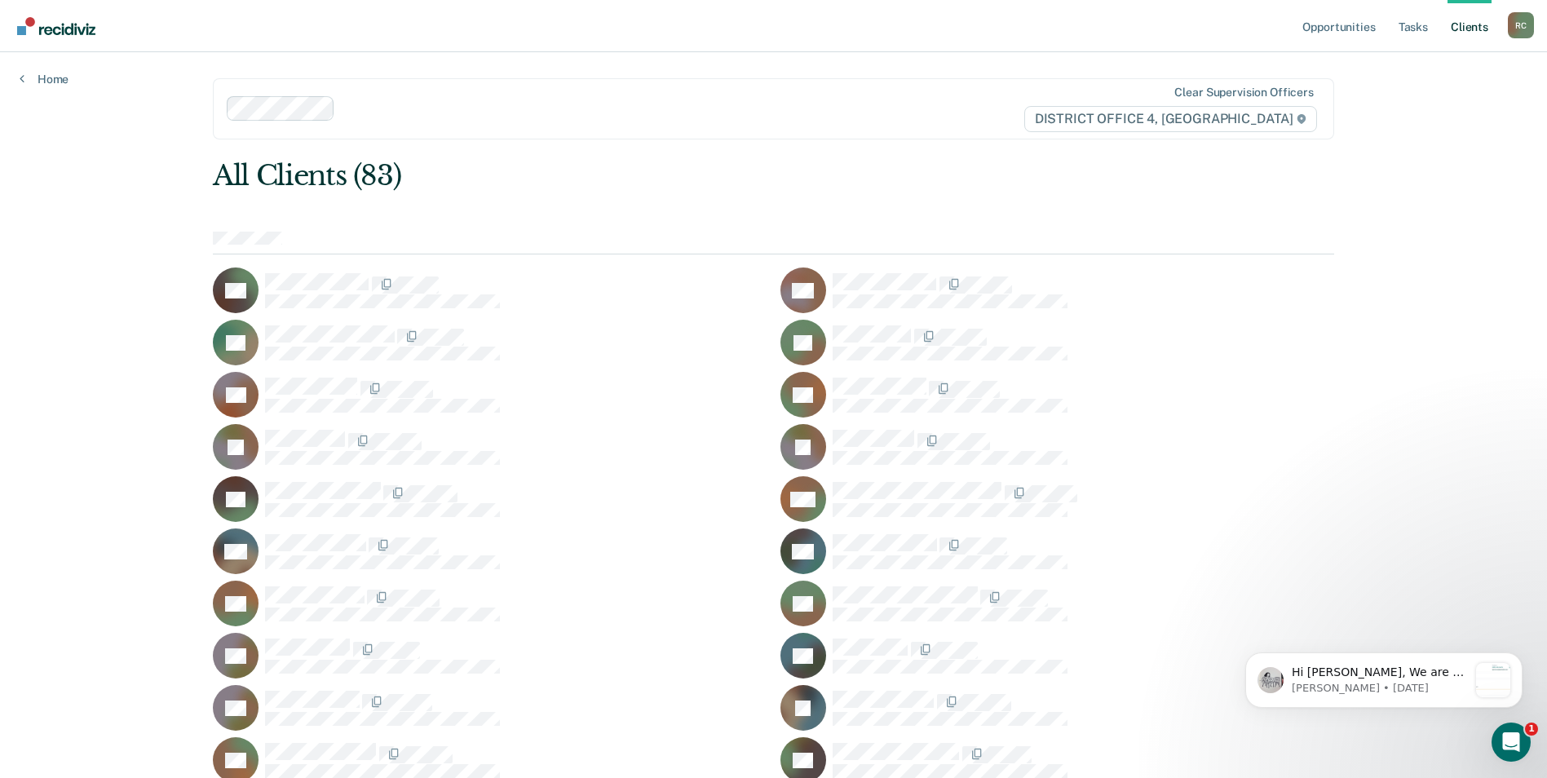 Image resolution: width=1547 pixels, height=778 pixels. Describe the element at coordinates (1244, 92) in the screenshot. I see `div: Clear supervision officers` at that location.